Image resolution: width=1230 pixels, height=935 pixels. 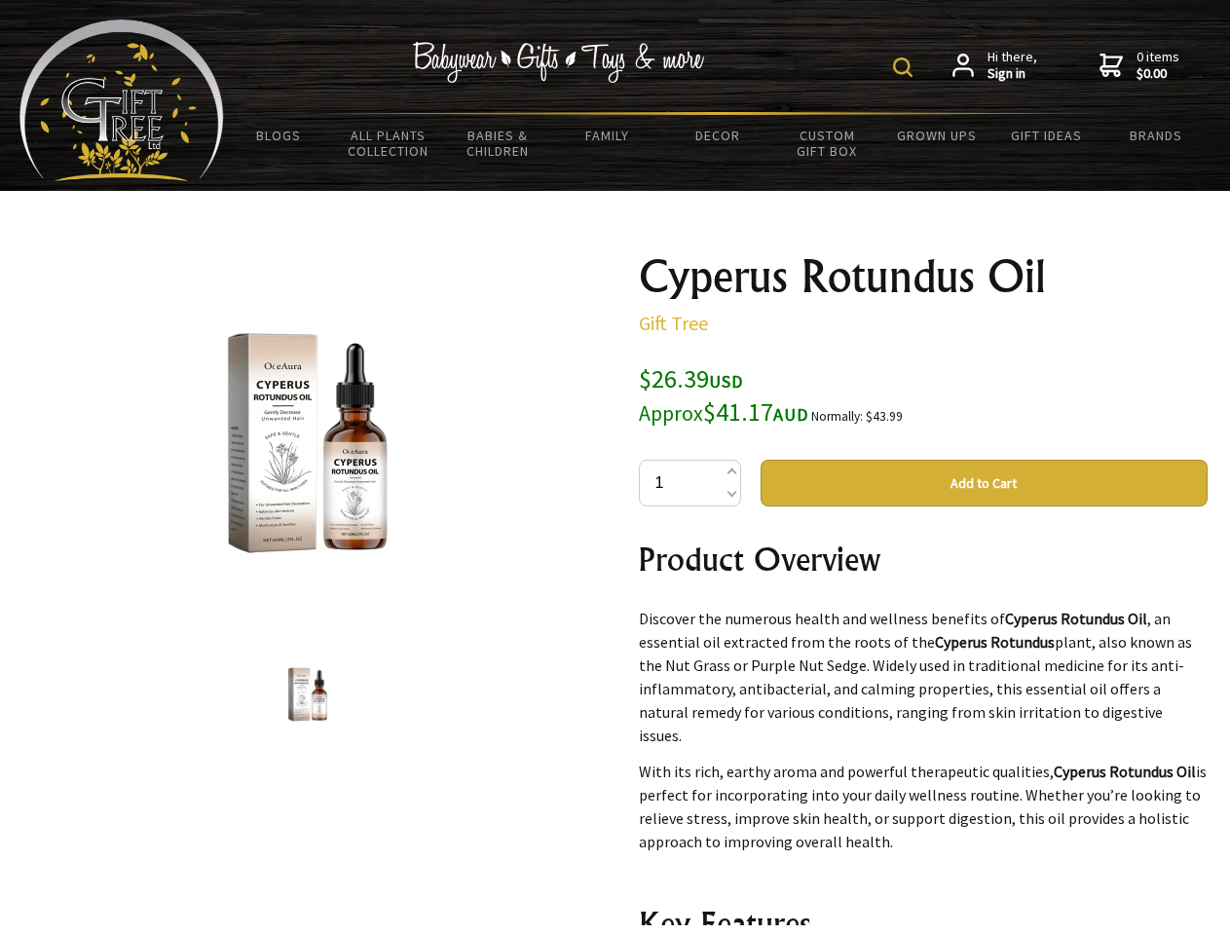 I want to click on a: BLOGS, so click(x=278, y=135).